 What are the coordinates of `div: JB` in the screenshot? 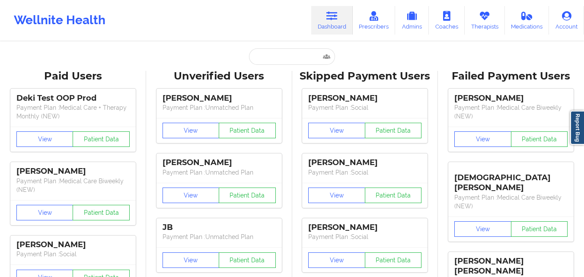 It's located at (219, 227).